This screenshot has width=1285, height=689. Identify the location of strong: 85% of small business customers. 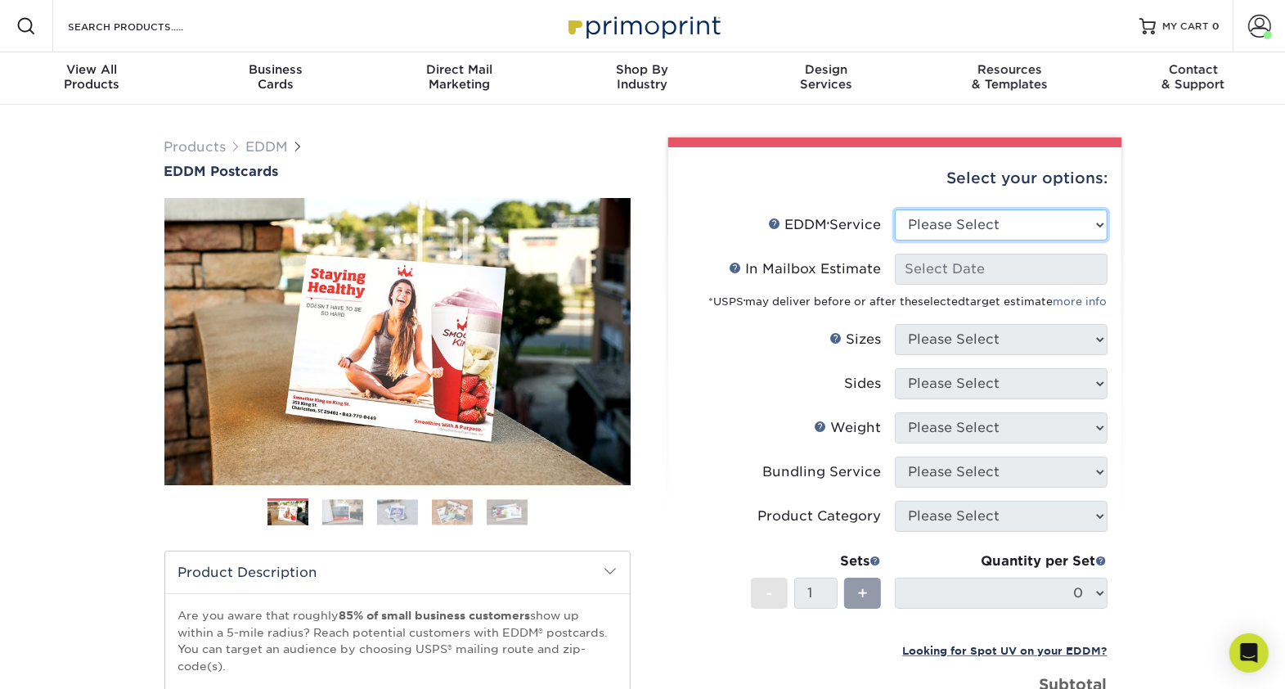
(435, 615).